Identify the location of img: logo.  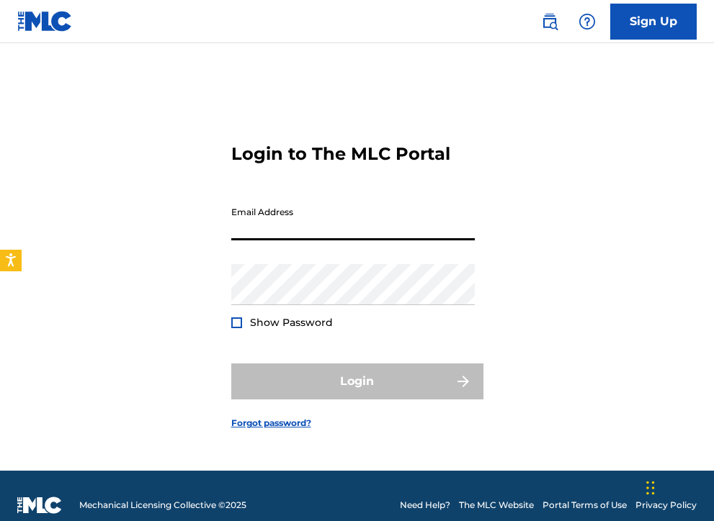
(40, 505).